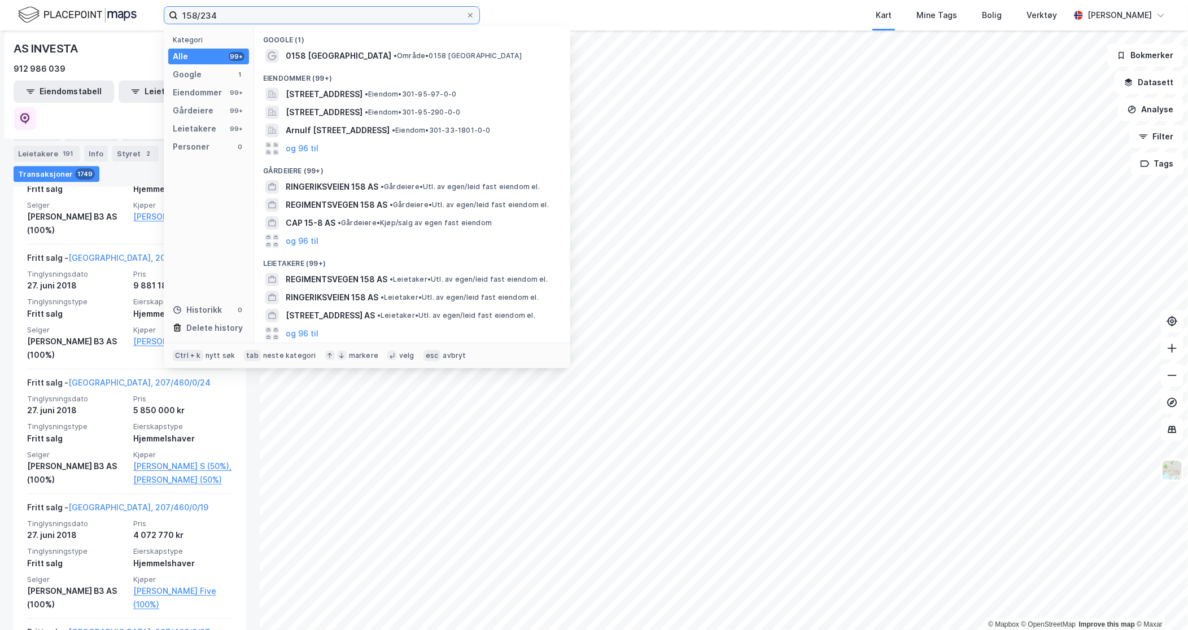 The height and width of the screenshot is (630, 1188). What do you see at coordinates (1049, 624) in the screenshot?
I see `a: OpenStreetMap` at bounding box center [1049, 624].